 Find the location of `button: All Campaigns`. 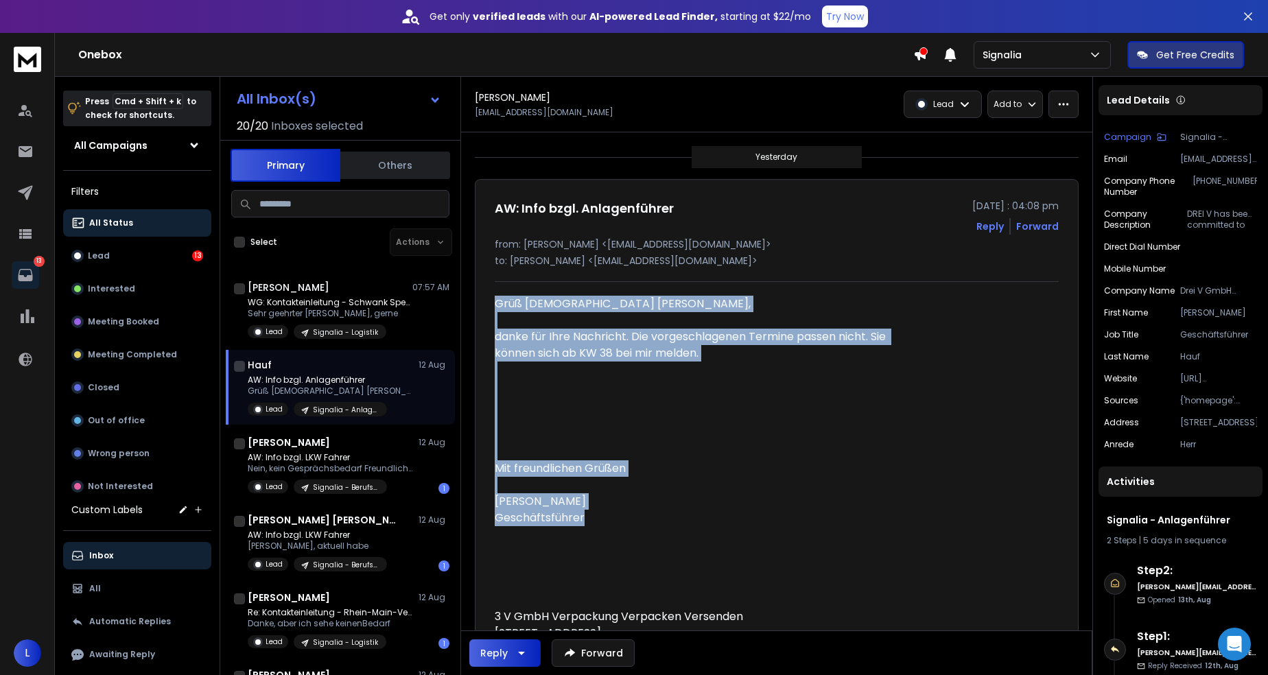

button: All Campaigns is located at coordinates (137, 145).